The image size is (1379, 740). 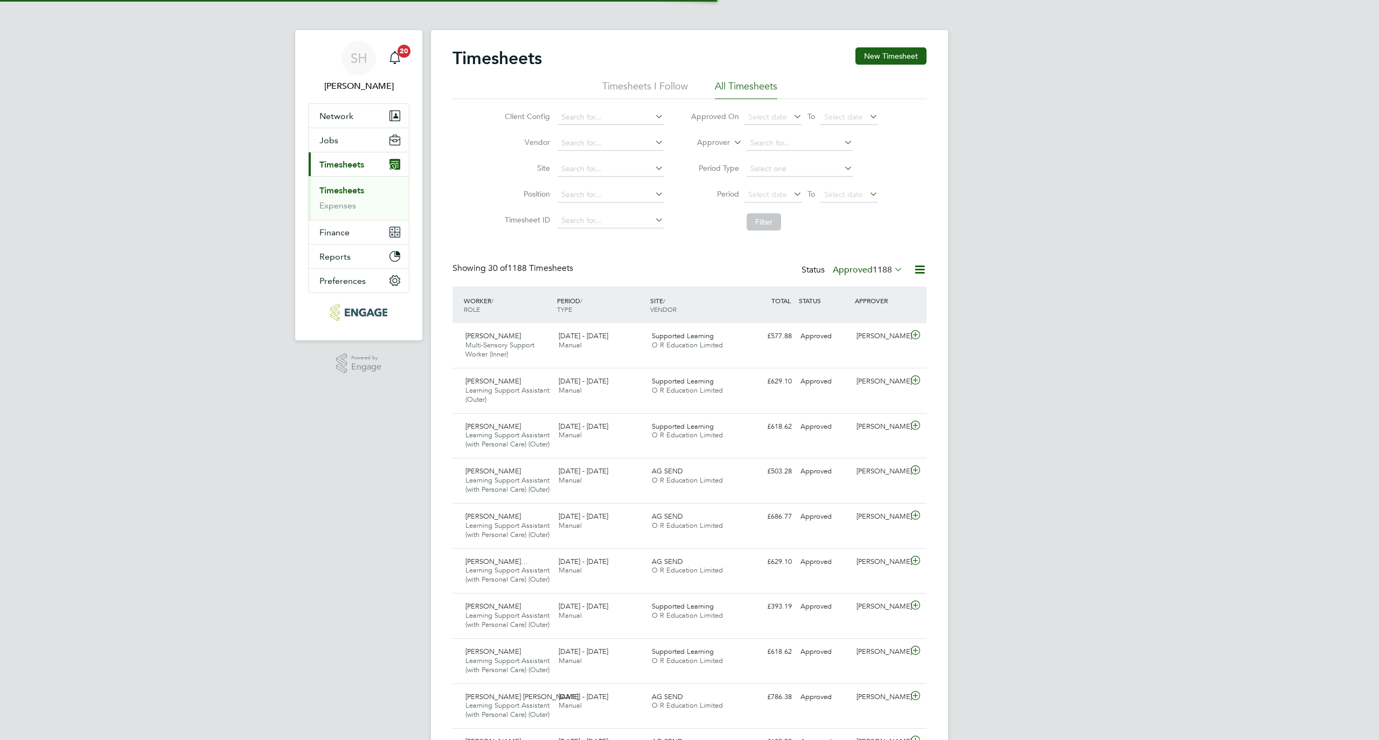 What do you see at coordinates (359, 140) in the screenshot?
I see `button: Jobs` at bounding box center [359, 140].